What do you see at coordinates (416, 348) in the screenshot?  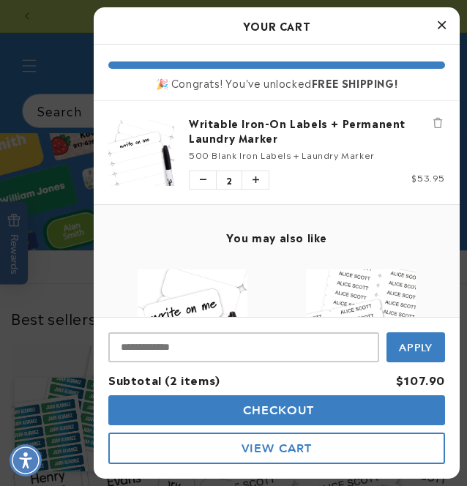 I see `span: Apply` at bounding box center [416, 348].